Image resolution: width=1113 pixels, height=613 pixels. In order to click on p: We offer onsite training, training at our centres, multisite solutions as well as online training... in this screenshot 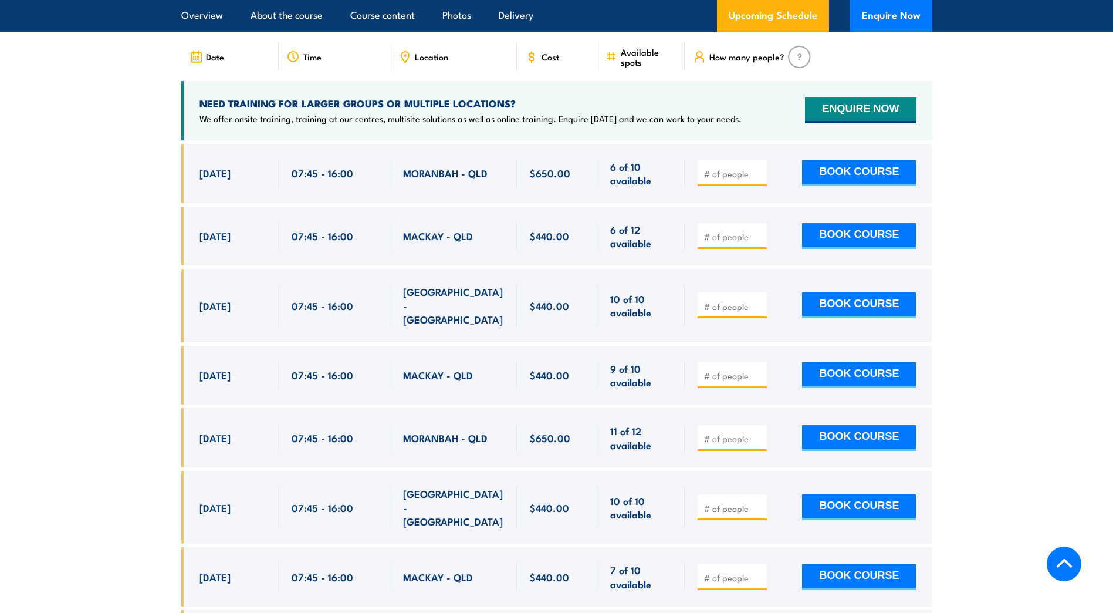, I will do `click(471, 119)`.